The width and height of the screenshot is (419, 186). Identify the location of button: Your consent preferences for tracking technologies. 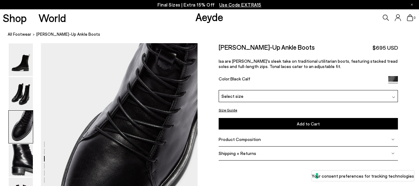
(363, 176).